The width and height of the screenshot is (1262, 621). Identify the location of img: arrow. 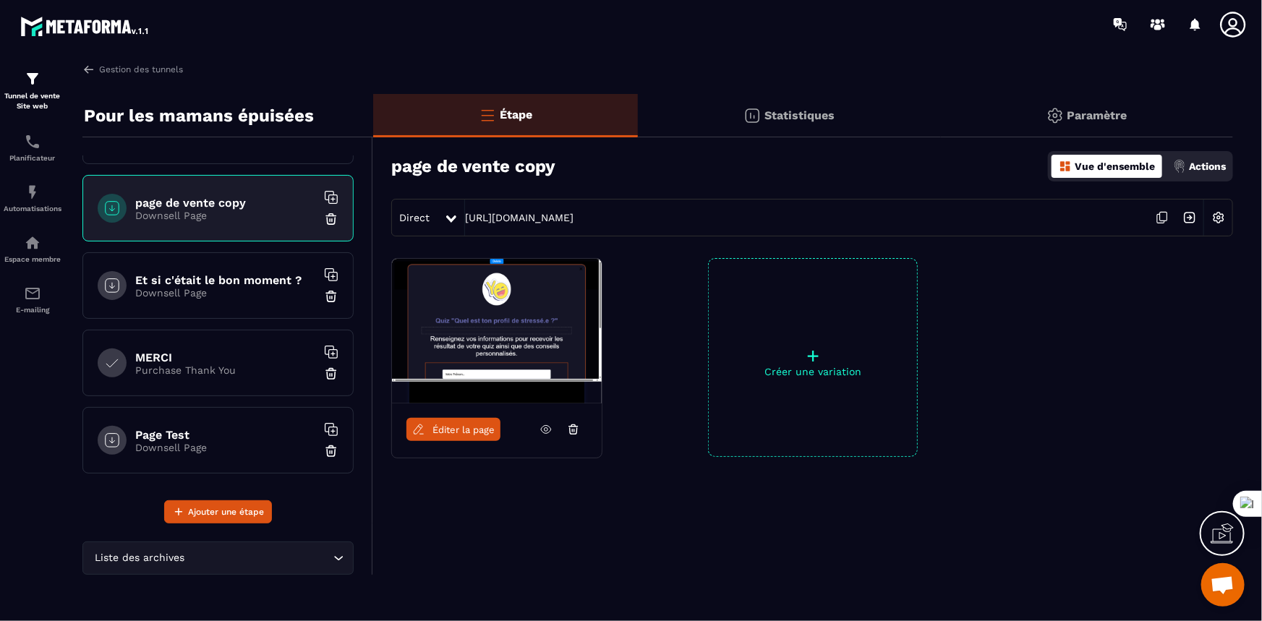
(89, 69).